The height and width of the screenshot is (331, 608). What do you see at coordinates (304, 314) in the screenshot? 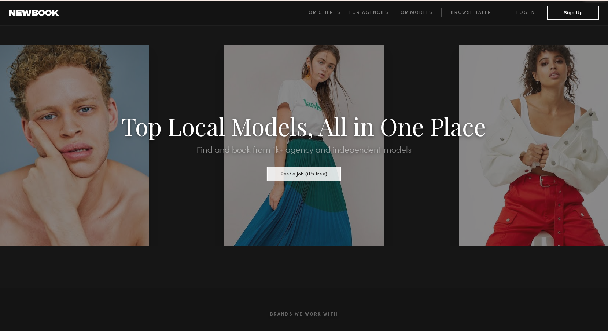
I see `h2: Brands We Work With` at bounding box center [304, 314].